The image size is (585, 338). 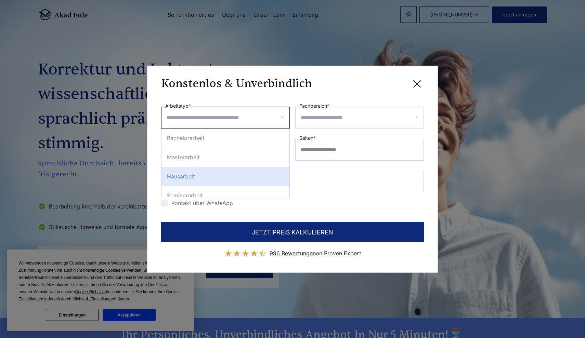 I want to click on label: Arbeitstyp, so click(x=178, y=106).